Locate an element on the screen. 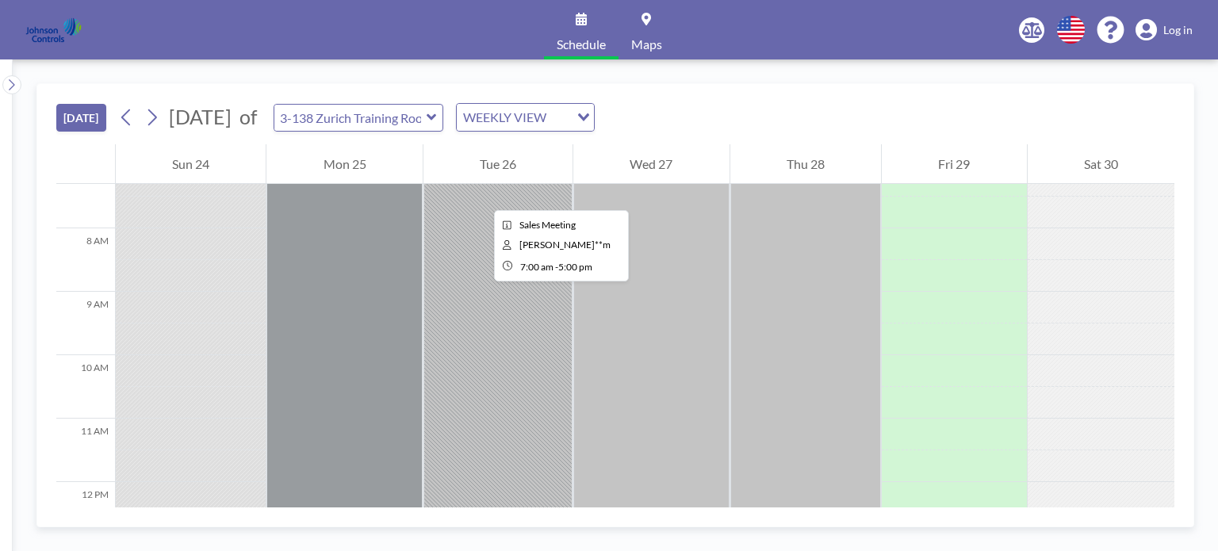 This screenshot has height=551, width=1218. input: Search for option is located at coordinates (559, 117).